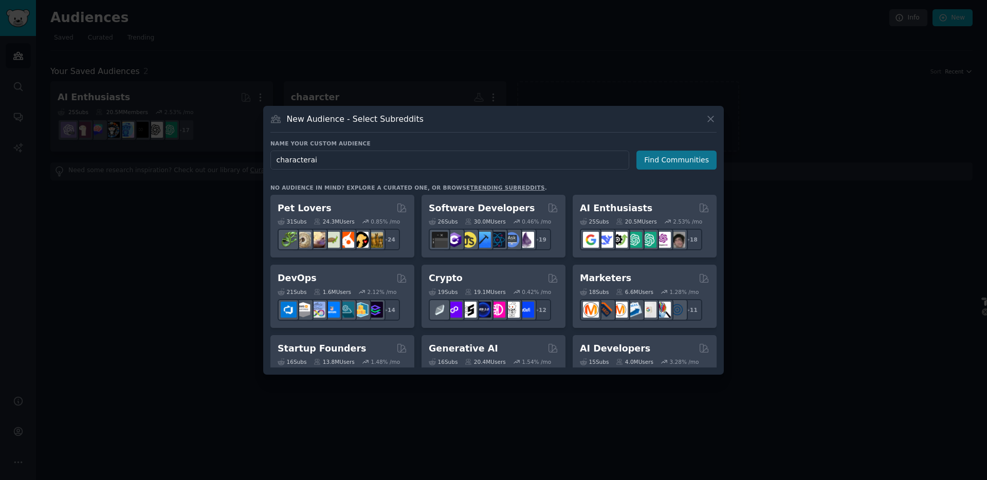 The image size is (987, 480). I want to click on div: 19 Sub s, so click(443, 292).